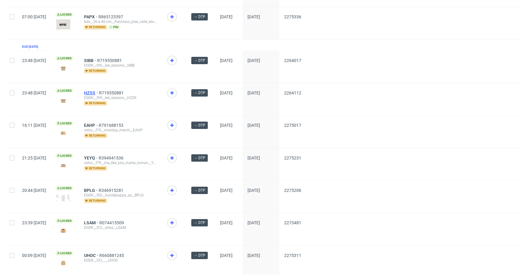  What do you see at coordinates (91, 191) in the screenshot?
I see `span: BPLG` at bounding box center [91, 191].